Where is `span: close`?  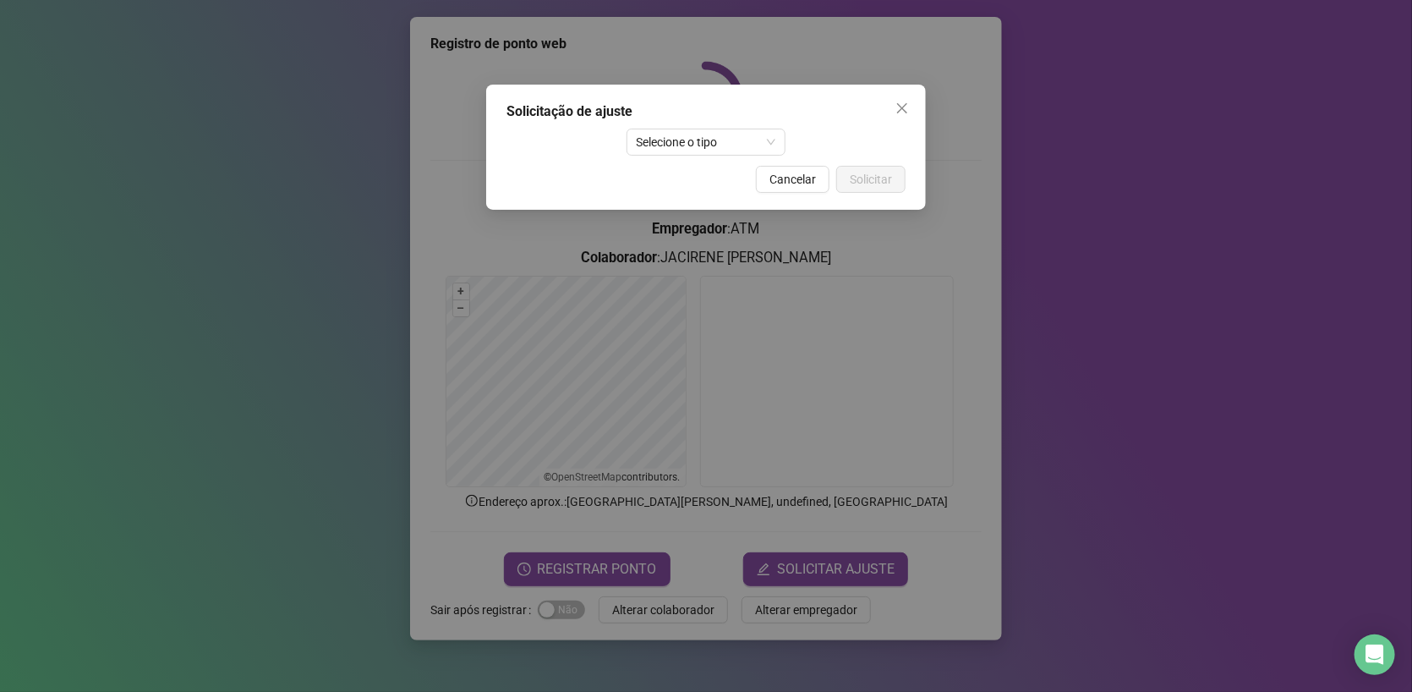
span: close is located at coordinates (902, 108).